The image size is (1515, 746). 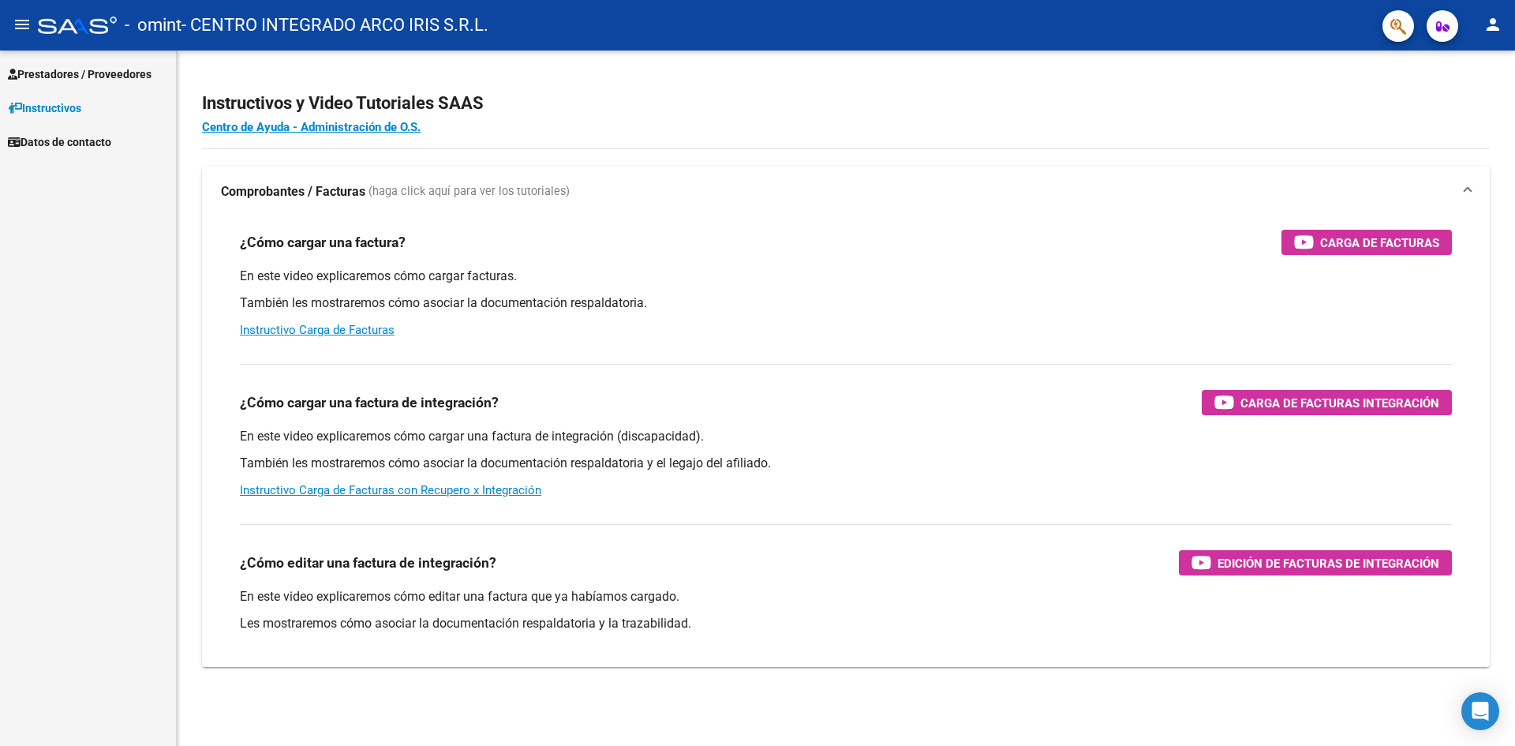 What do you see at coordinates (1367, 242) in the screenshot?
I see `button: Carga de Facturas` at bounding box center [1367, 242].